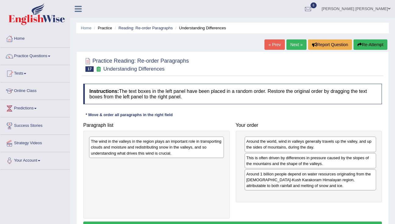  What do you see at coordinates (311, 144) in the screenshot?
I see `div: Around the world, wind in valleys generally travels up the valley, and up the sides of mountains,...` at bounding box center [311, 144].